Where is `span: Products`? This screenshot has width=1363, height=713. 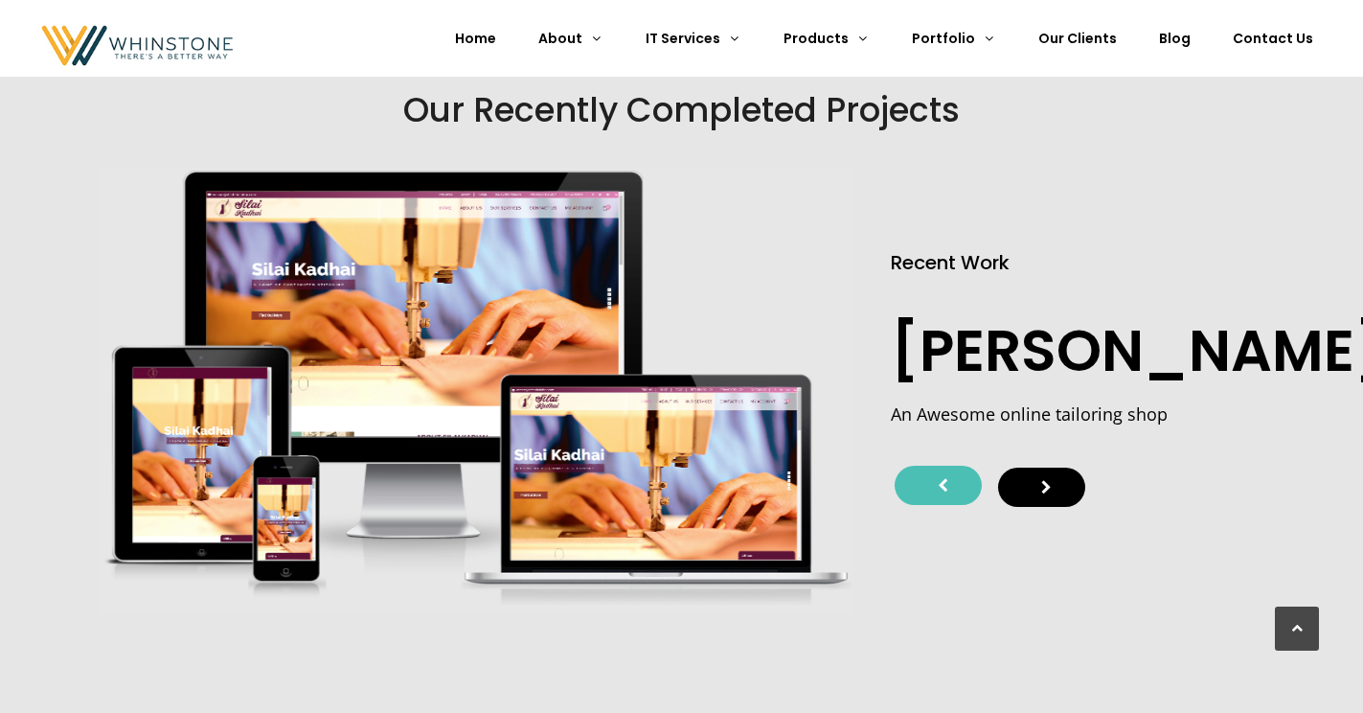 span: Products is located at coordinates (816, 38).